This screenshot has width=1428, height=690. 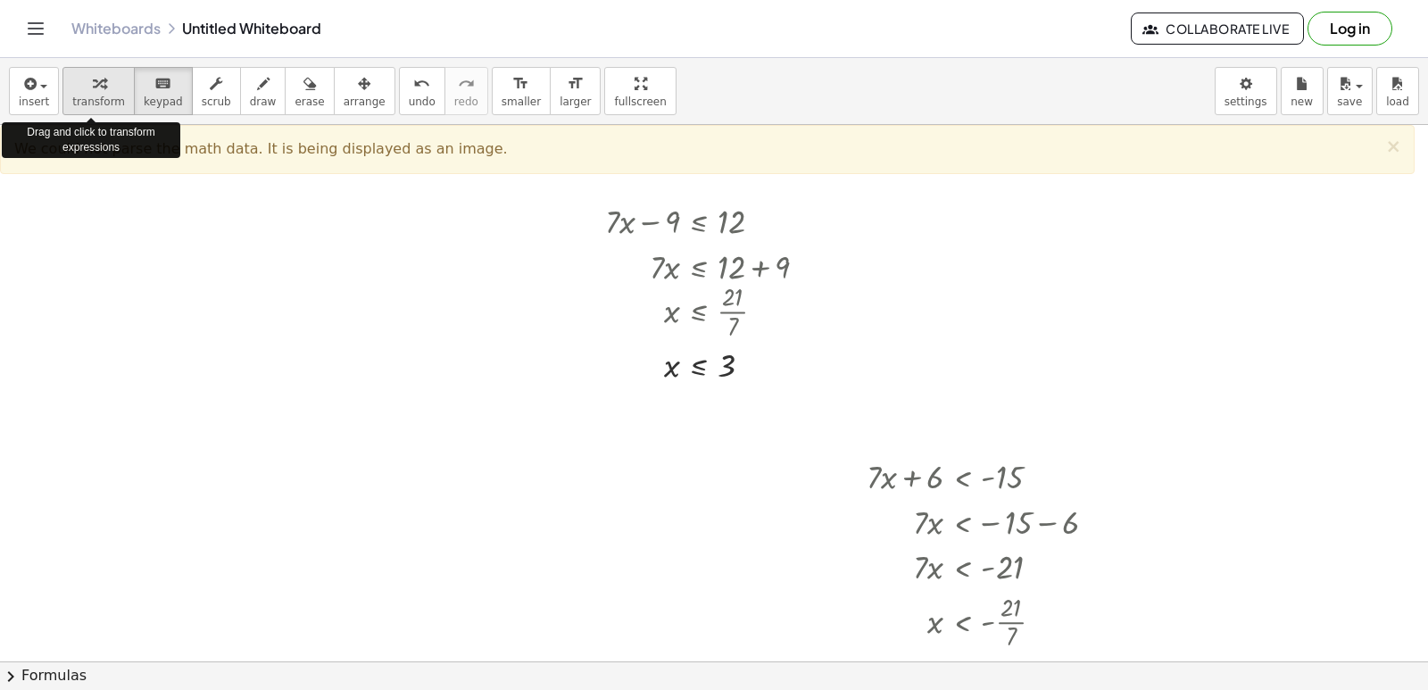 I want to click on span: draw, so click(x=263, y=102).